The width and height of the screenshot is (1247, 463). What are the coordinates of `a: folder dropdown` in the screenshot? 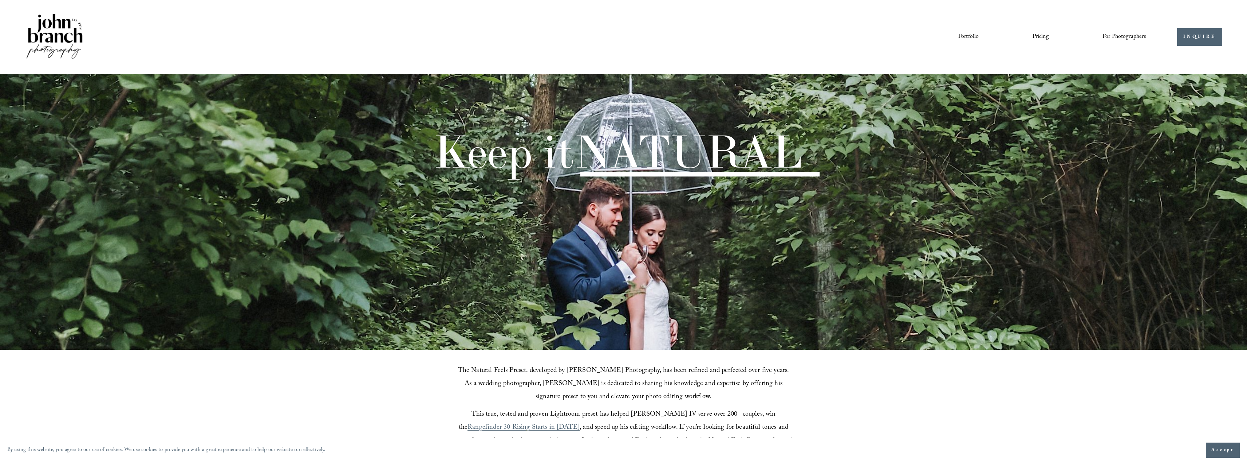 It's located at (1124, 37).